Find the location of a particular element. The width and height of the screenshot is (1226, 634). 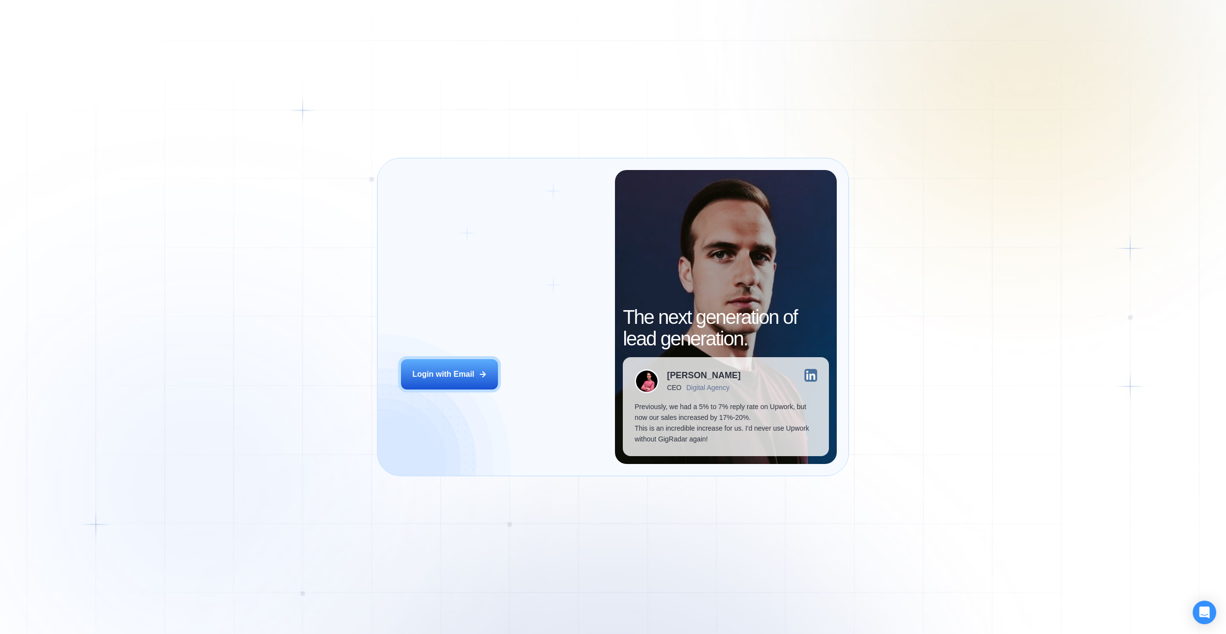

div: Login with Email is located at coordinates (443, 374).